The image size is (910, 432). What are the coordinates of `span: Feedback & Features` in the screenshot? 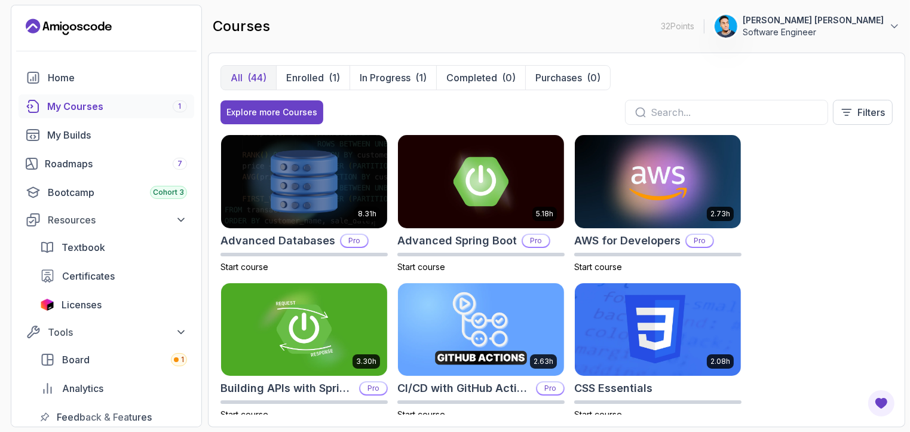 It's located at (104, 417).